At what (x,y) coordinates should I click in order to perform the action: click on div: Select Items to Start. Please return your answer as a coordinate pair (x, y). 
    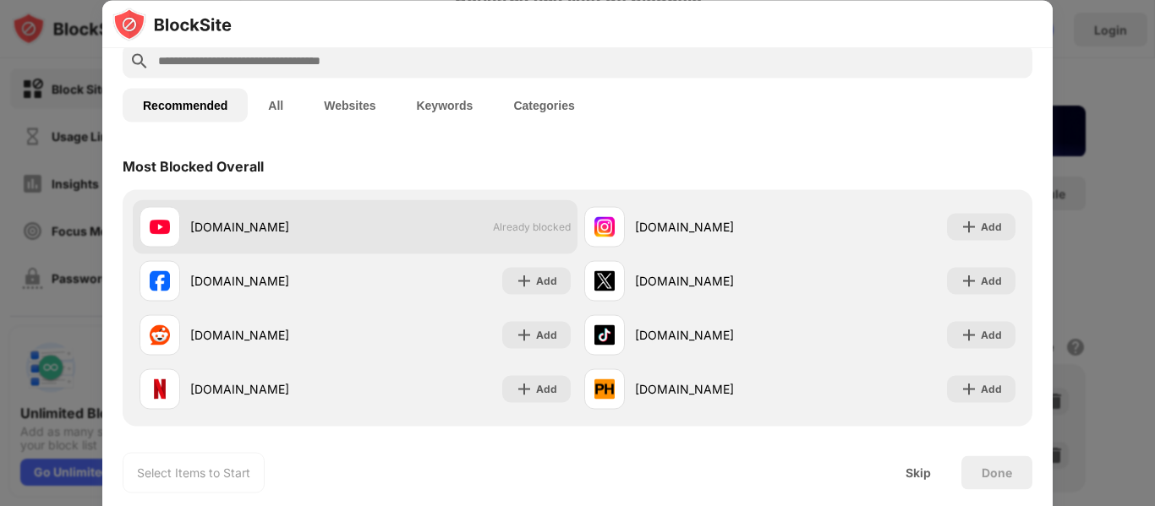
    Looking at the image, I should click on (194, 472).